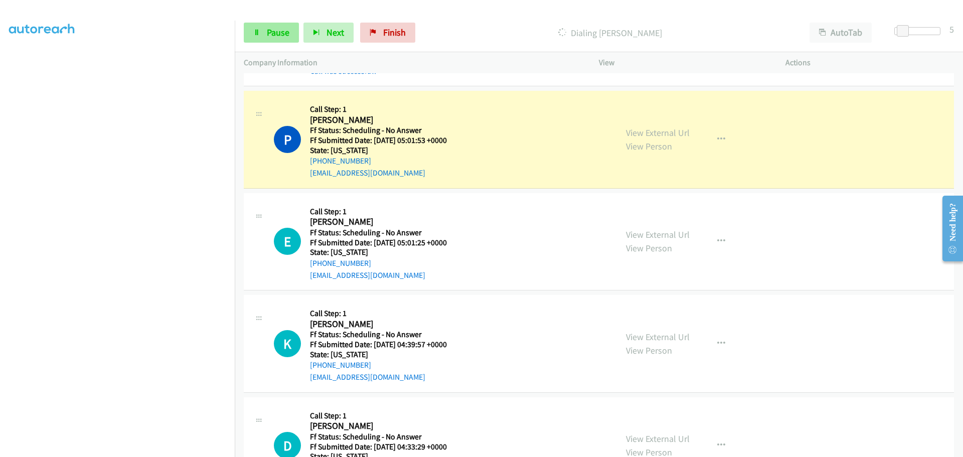  What do you see at coordinates (287, 241) in the screenshot?
I see `h1: E` at bounding box center [287, 241].